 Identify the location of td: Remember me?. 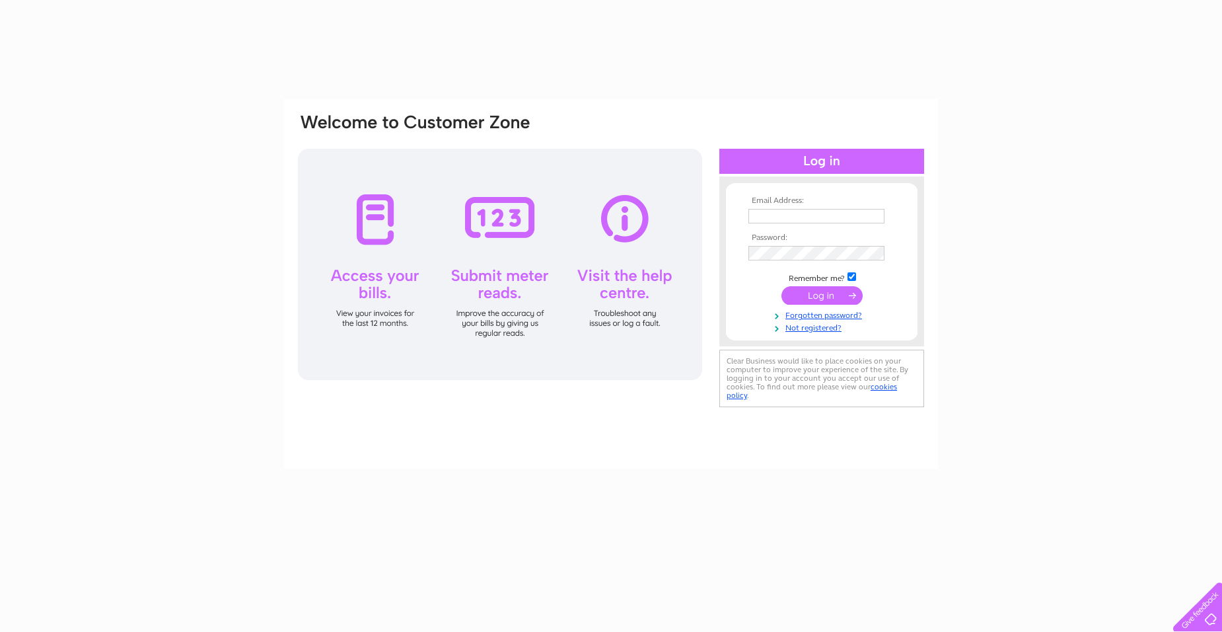
(822, 277).